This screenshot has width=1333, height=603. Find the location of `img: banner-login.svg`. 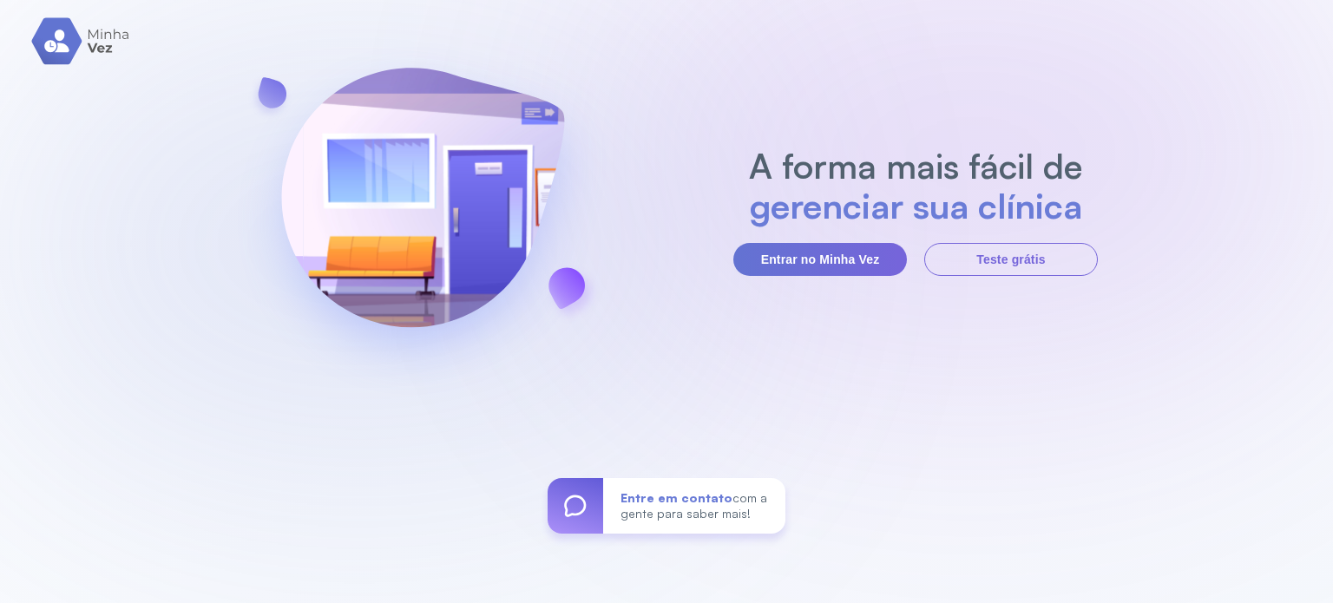

img: banner-login.svg is located at coordinates (423, 210).